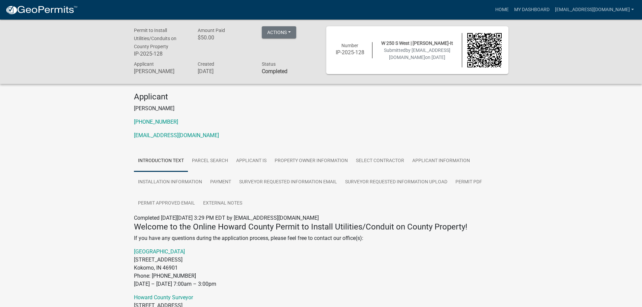  I want to click on h6: $50.00, so click(225, 37).